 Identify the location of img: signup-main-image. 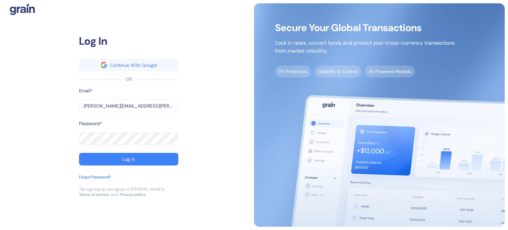
(380, 115).